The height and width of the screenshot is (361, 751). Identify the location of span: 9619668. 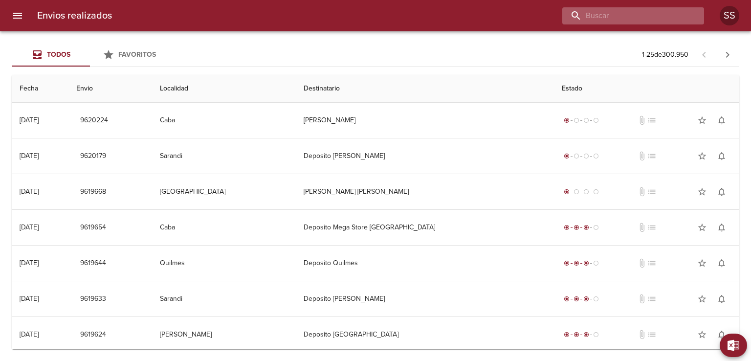
(93, 192).